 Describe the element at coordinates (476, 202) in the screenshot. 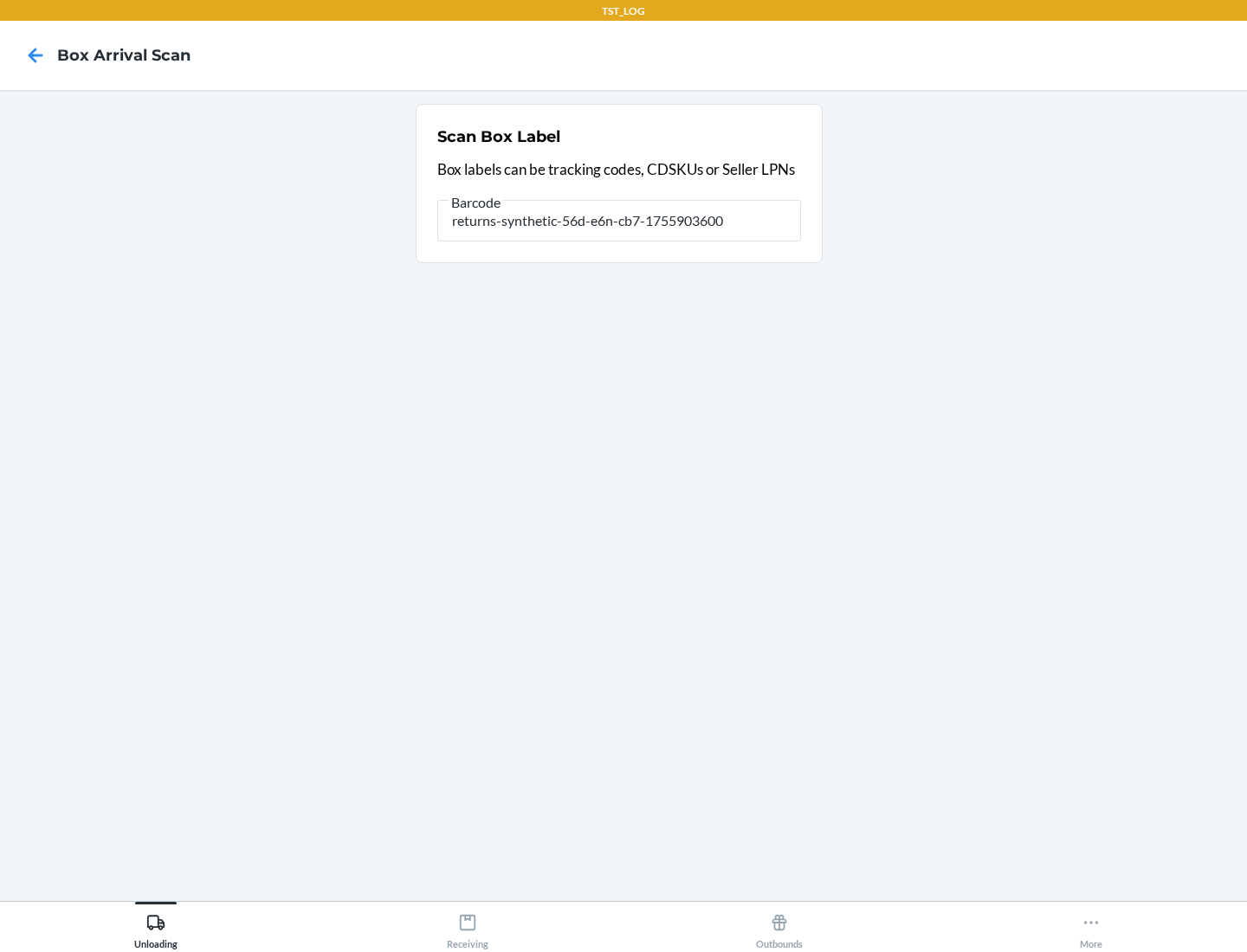

I see `span: Barcode` at that location.